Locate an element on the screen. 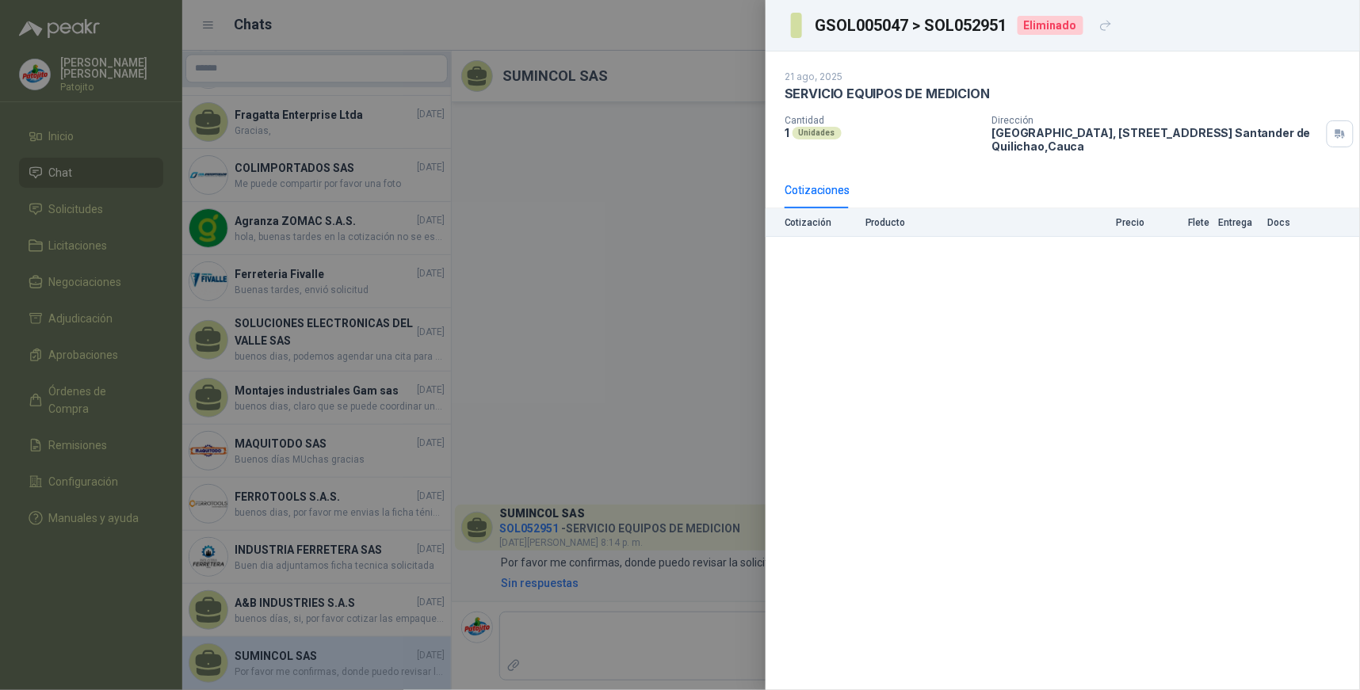  p: Cotización is located at coordinates (820, 223).